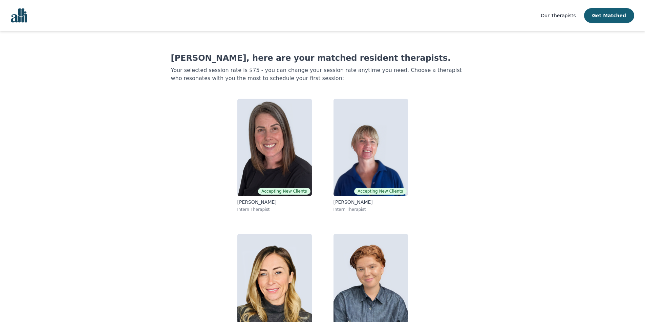 Image resolution: width=645 pixels, height=322 pixels. I want to click on a: Get Matched, so click(609, 16).